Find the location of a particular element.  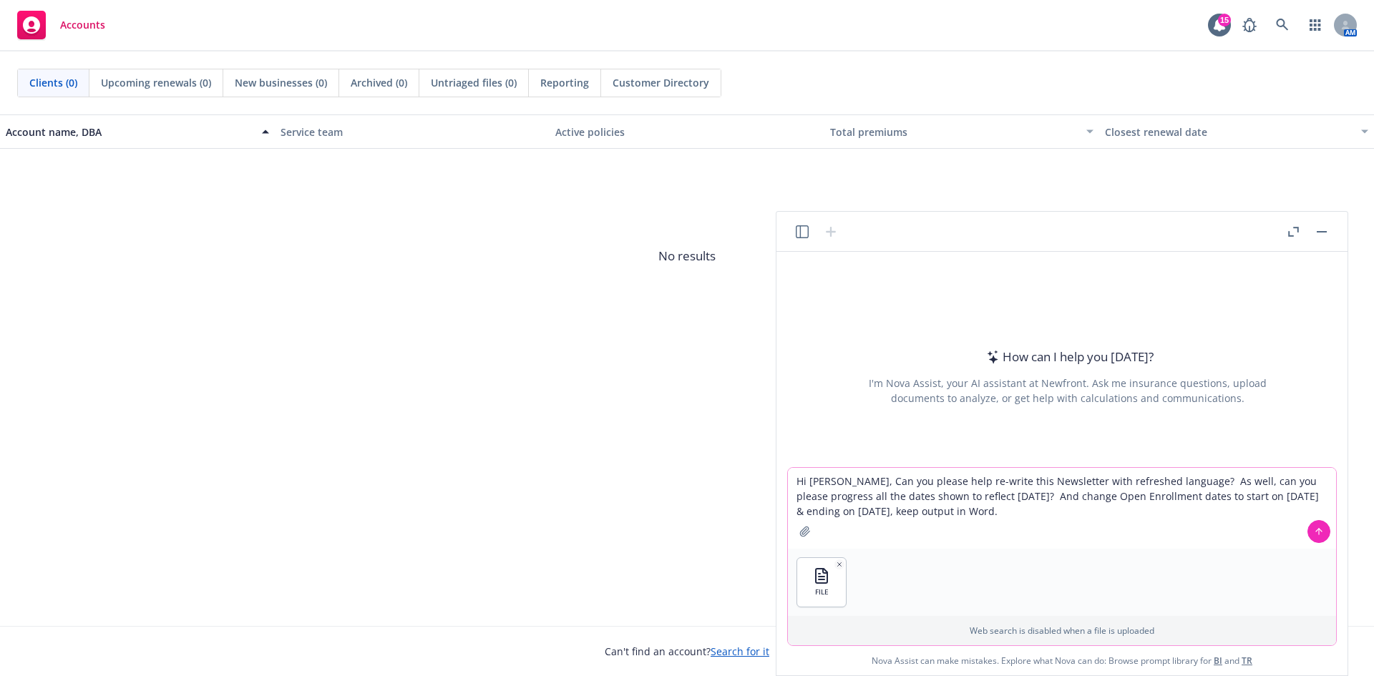

span: Accounts is located at coordinates (82, 25).